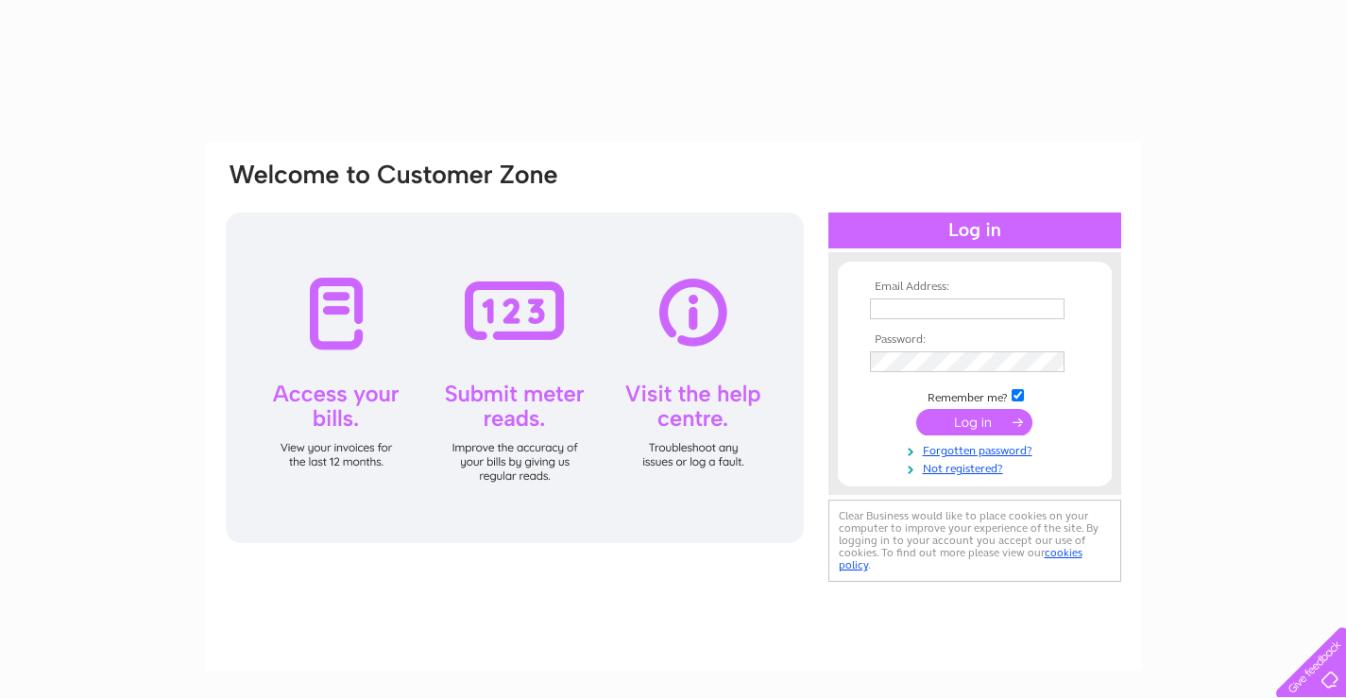 The height and width of the screenshot is (698, 1346). Describe the element at coordinates (975, 340) in the screenshot. I see `th: Password:` at that location.